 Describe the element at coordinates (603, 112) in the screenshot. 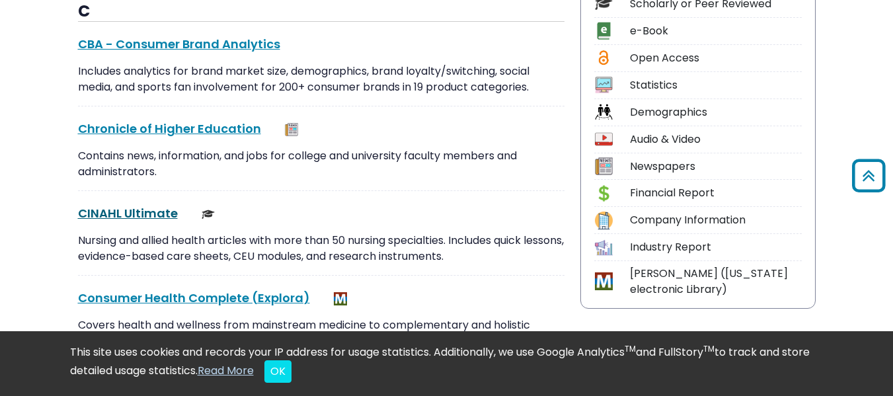

I see `img: Icon Demographics` at that location.